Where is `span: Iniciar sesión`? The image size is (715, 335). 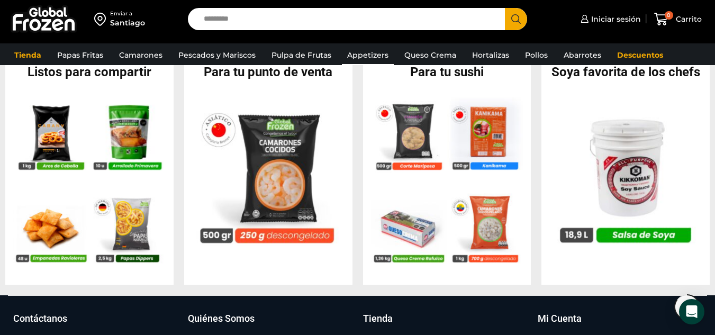
span: Iniciar sesión is located at coordinates (615, 19).